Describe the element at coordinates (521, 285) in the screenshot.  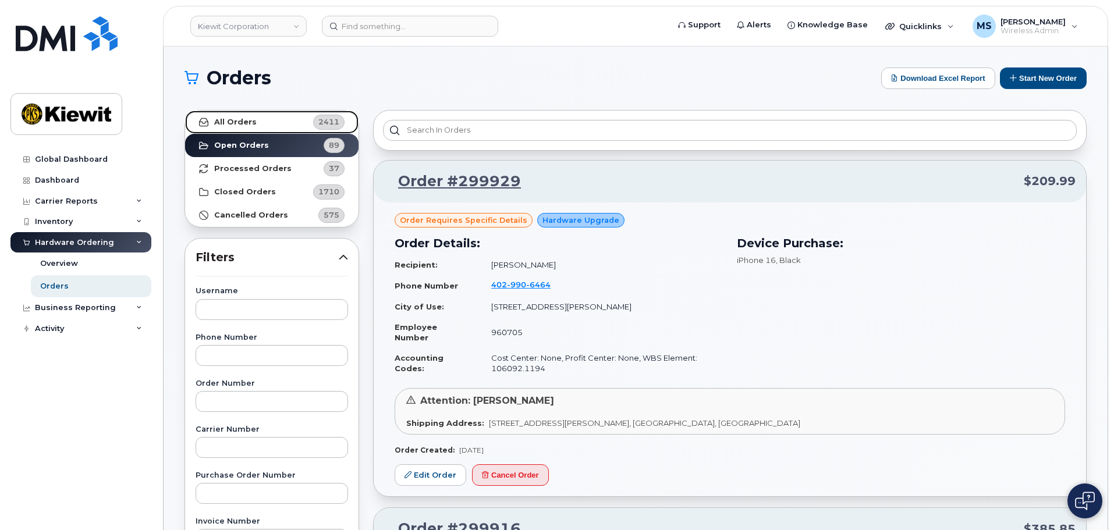
I see `span: 402` at that location.